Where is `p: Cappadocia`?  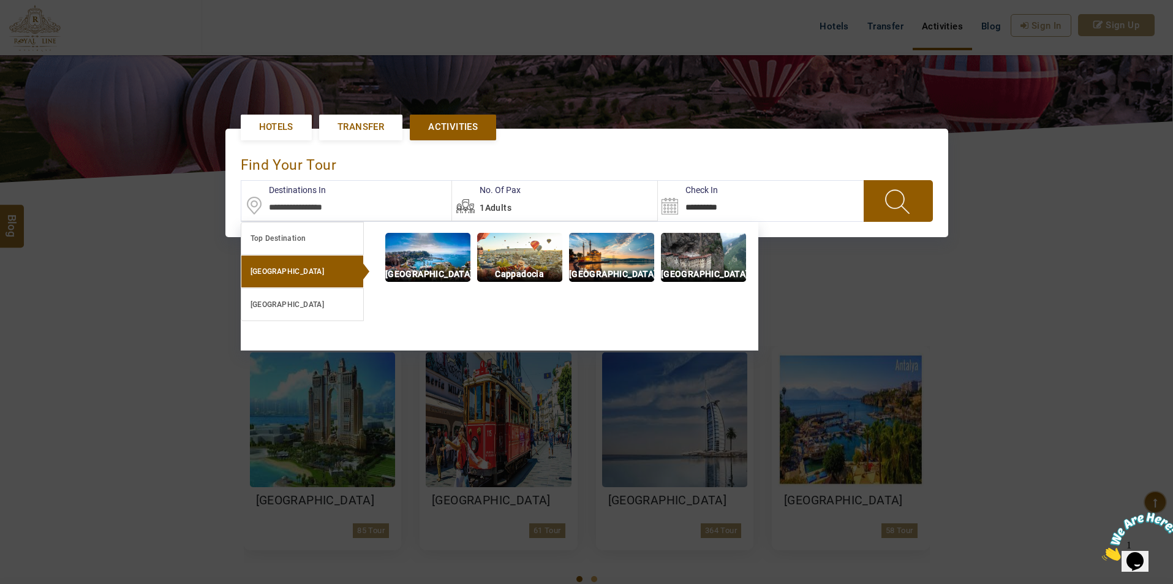
p: Cappadocia is located at coordinates (520, 274).